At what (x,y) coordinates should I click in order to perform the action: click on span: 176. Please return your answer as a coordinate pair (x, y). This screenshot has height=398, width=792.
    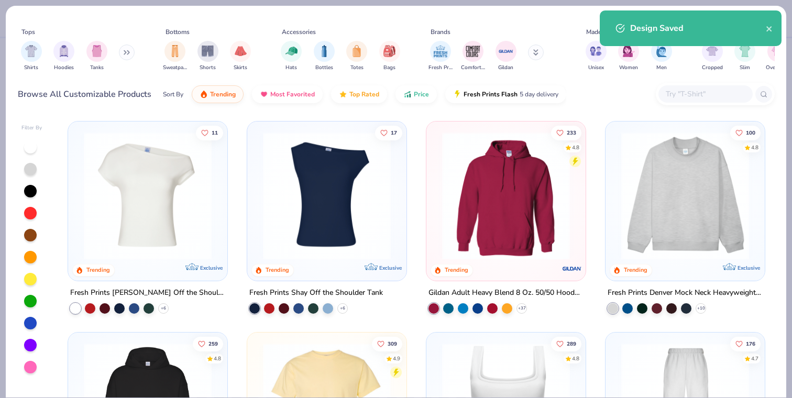
    Looking at the image, I should click on (751, 344).